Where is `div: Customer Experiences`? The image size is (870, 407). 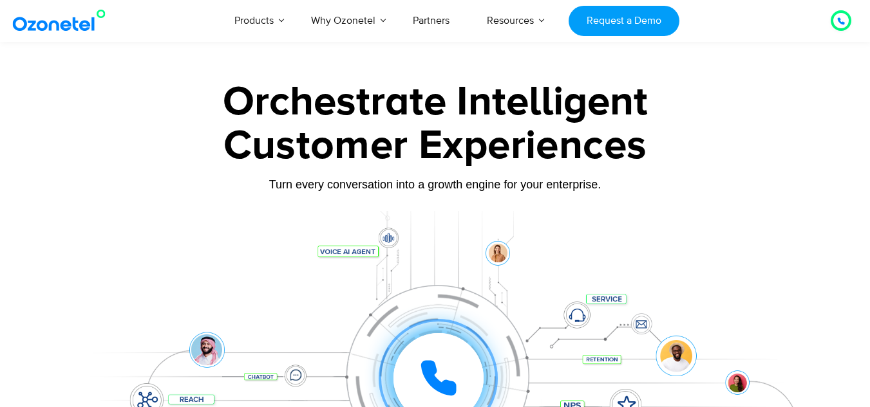 div: Customer Experiences is located at coordinates (435, 146).